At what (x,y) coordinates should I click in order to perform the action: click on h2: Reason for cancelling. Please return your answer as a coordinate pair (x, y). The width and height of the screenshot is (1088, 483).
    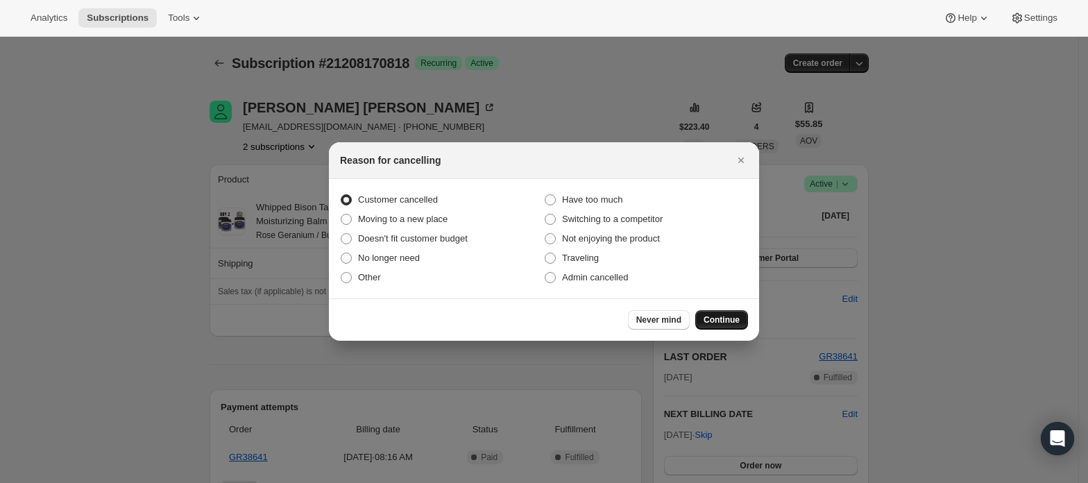
    Looking at the image, I should click on (390, 160).